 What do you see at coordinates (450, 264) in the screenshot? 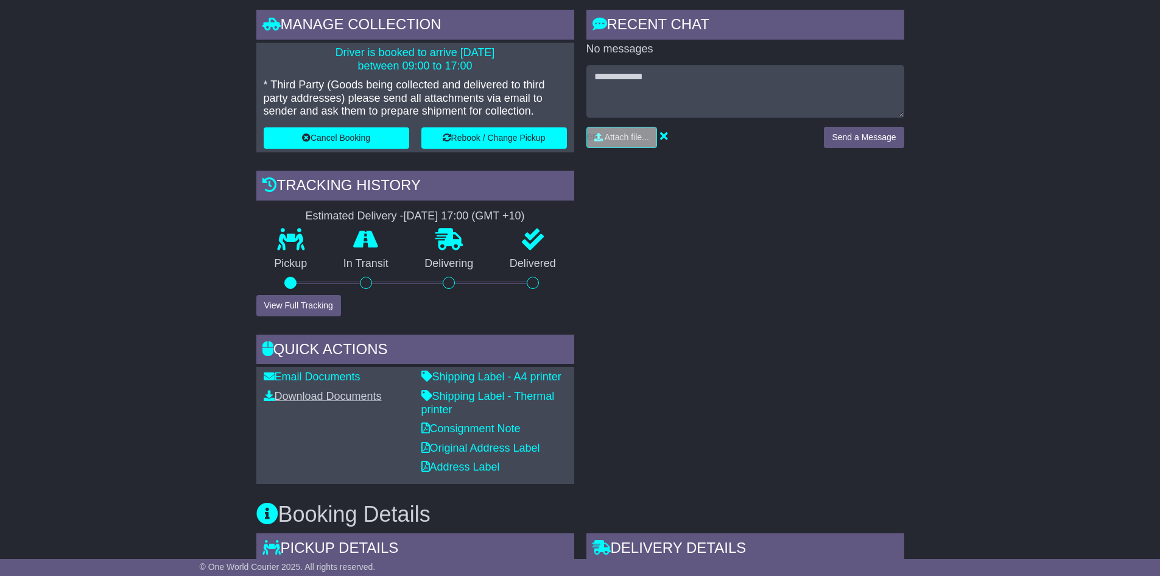
I see `p: Delivering` at bounding box center [450, 264].